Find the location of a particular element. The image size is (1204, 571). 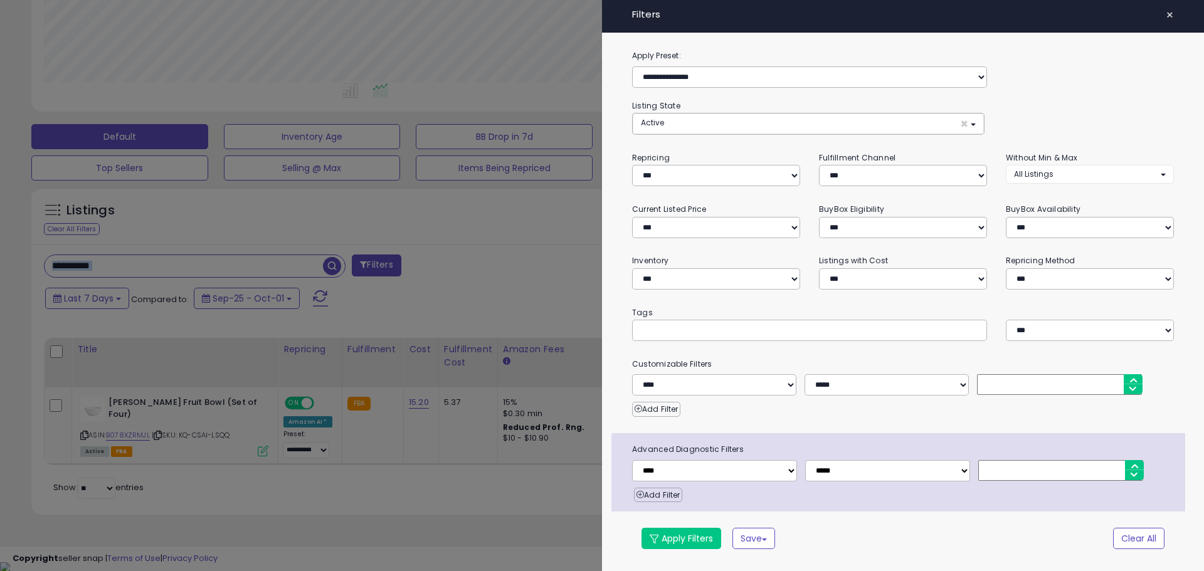

h4: Filters is located at coordinates (903, 14).